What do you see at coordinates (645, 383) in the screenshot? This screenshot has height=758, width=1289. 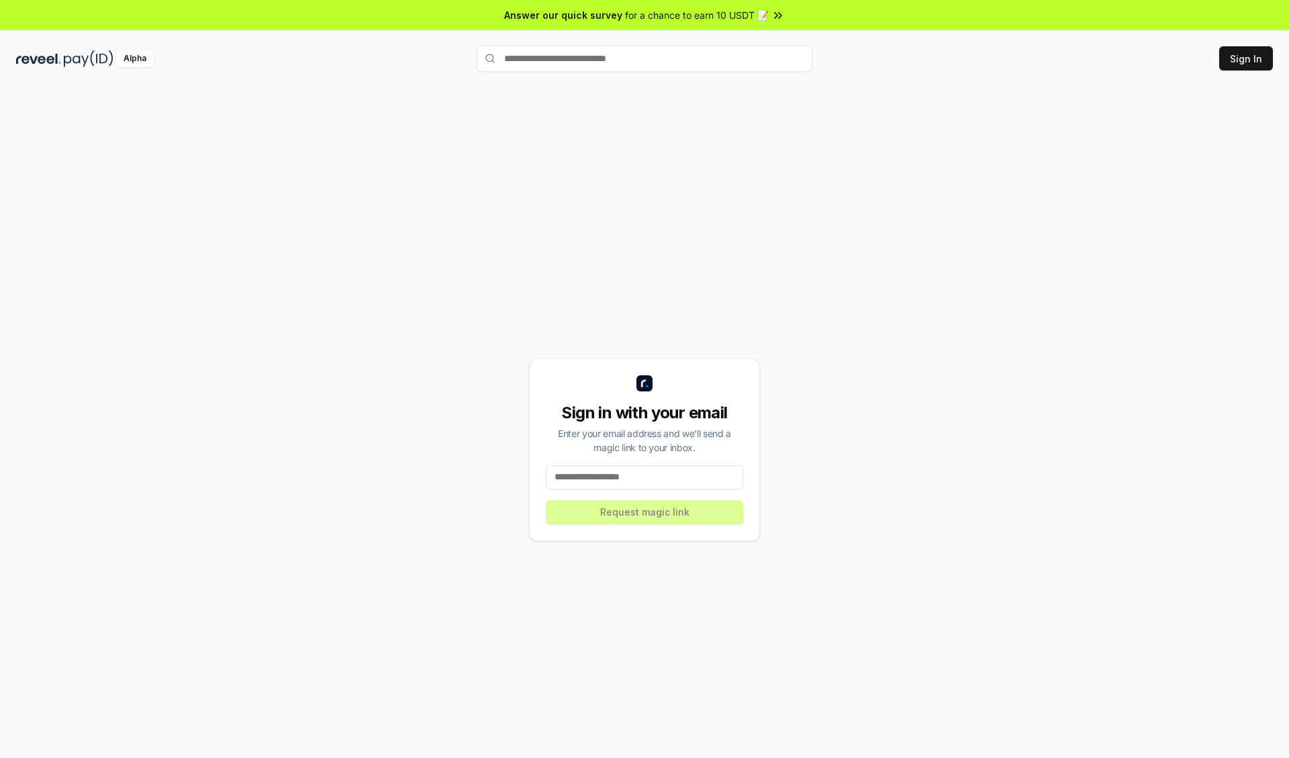 I see `img: logo_small` at bounding box center [645, 383].